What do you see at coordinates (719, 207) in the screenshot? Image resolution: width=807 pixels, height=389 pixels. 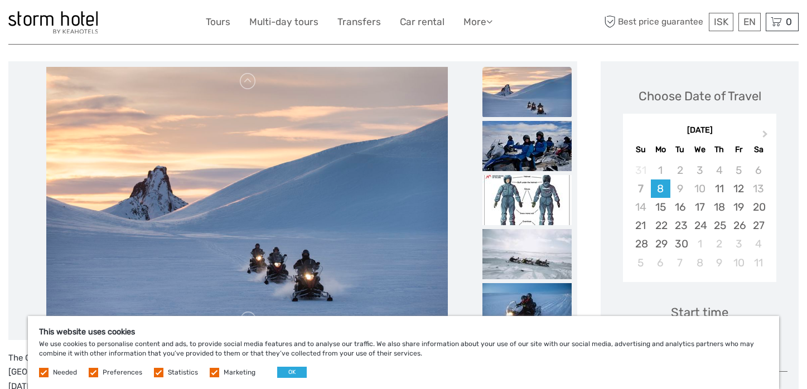 I see `div: Choose Thursday, September 18th, 2025` at bounding box center [719, 207].